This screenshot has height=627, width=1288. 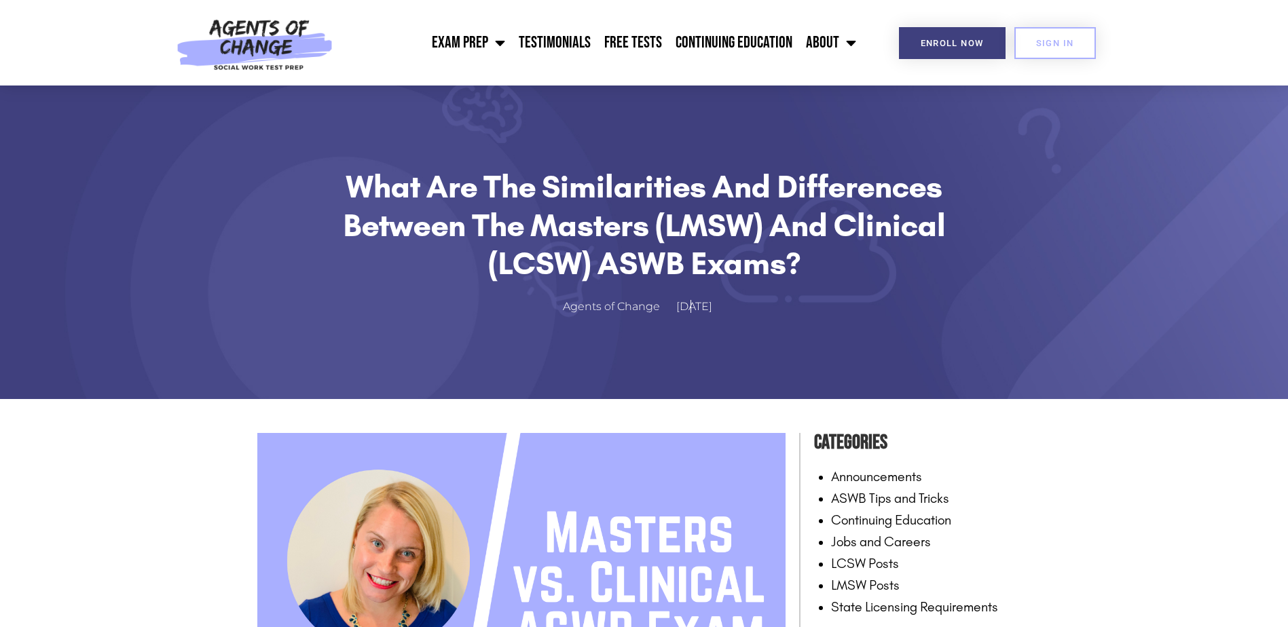 I want to click on a: State Licensing Requirements, so click(x=914, y=607).